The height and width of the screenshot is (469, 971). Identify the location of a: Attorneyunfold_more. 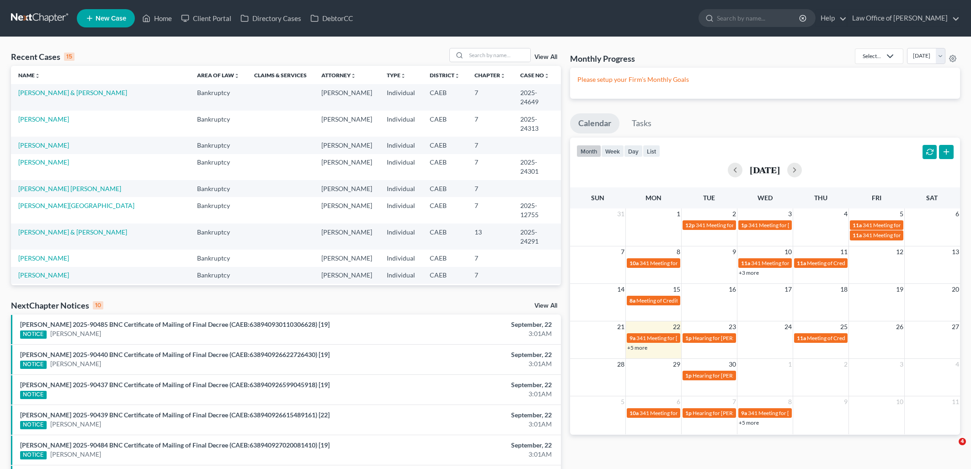
(339, 75).